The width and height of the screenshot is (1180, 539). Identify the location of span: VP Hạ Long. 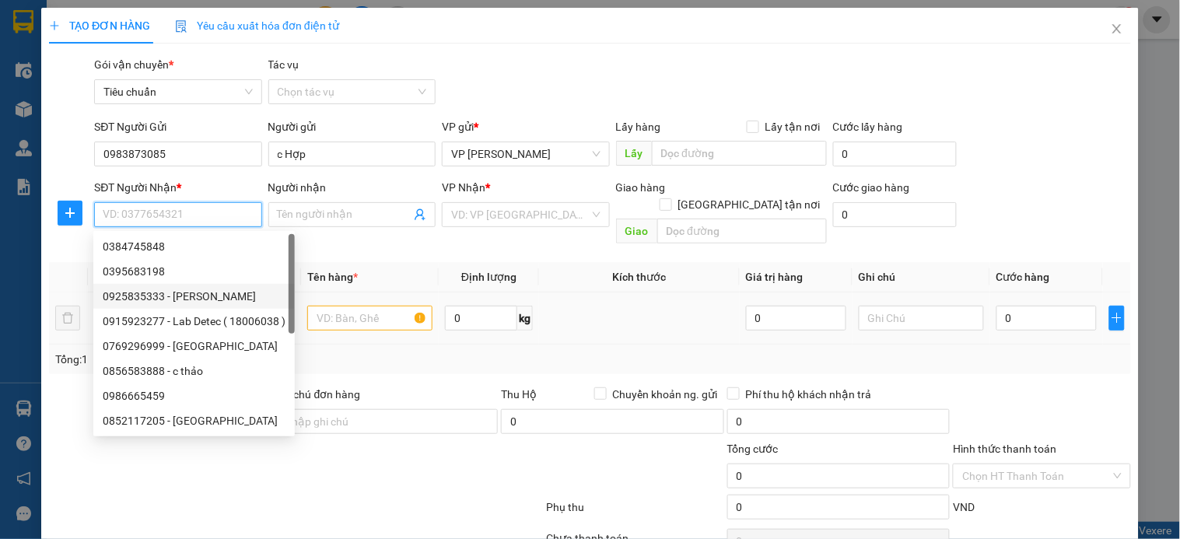
(525, 154).